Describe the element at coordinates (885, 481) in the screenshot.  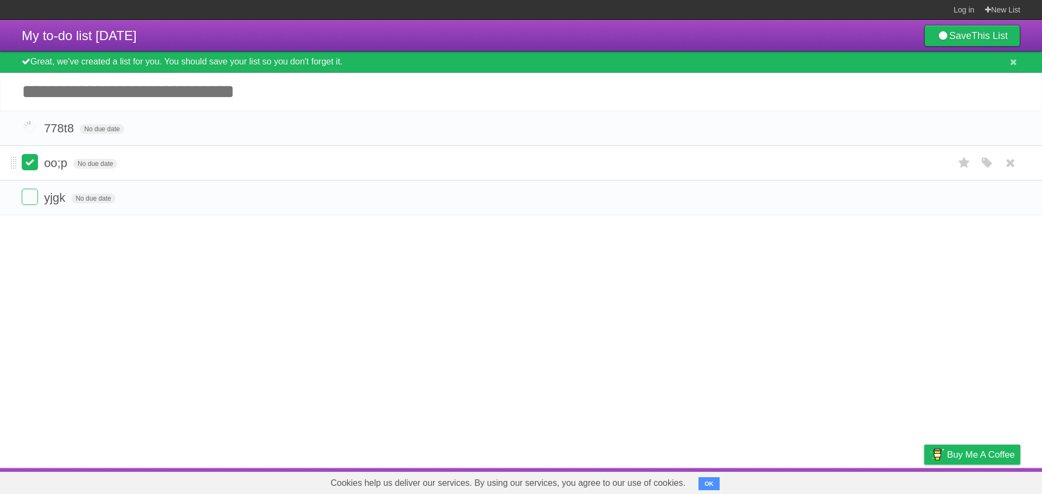
I see `a: Terms` at that location.